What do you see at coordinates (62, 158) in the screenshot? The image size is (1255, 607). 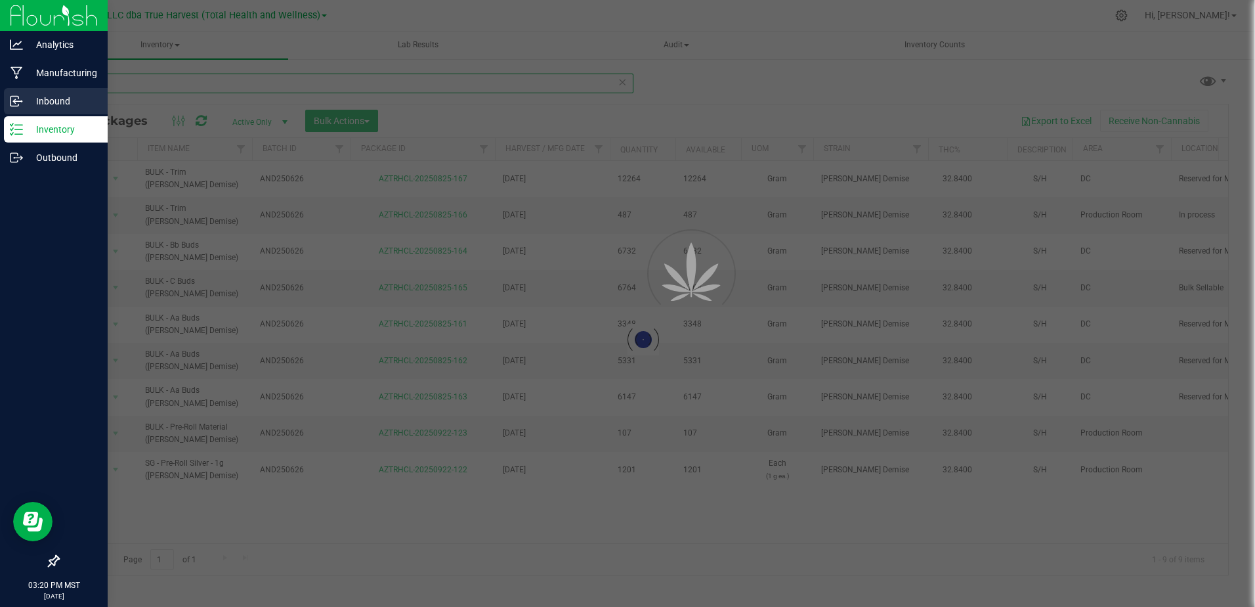 I see `p: Outbound` at bounding box center [62, 158].